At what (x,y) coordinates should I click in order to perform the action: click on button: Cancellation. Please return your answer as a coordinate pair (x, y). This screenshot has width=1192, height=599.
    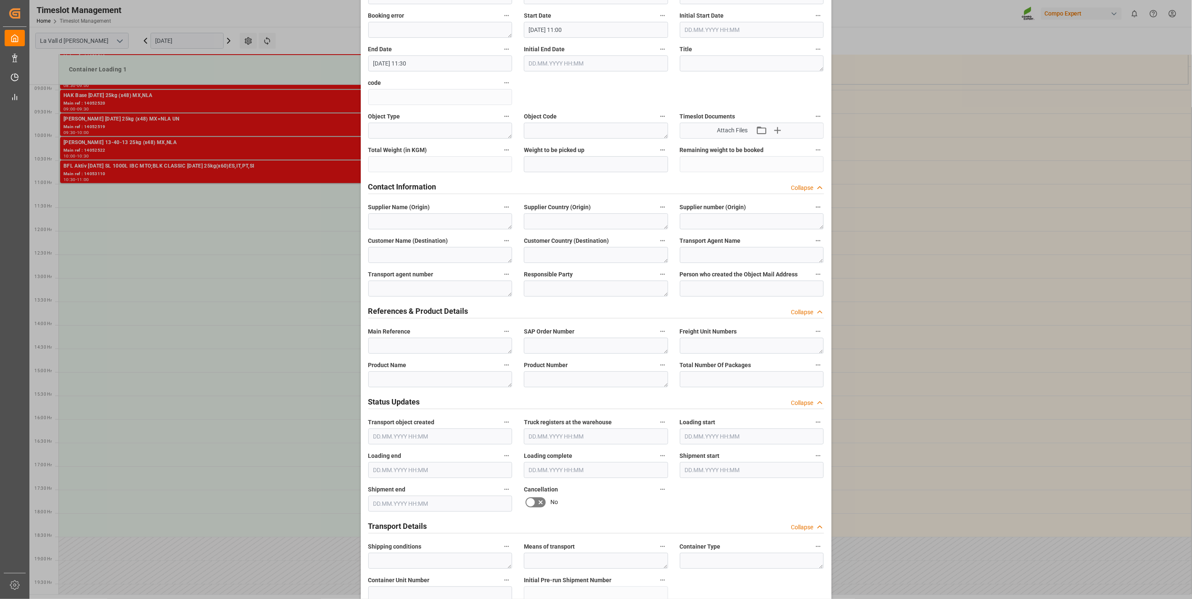
    Looking at the image, I should click on (662, 490).